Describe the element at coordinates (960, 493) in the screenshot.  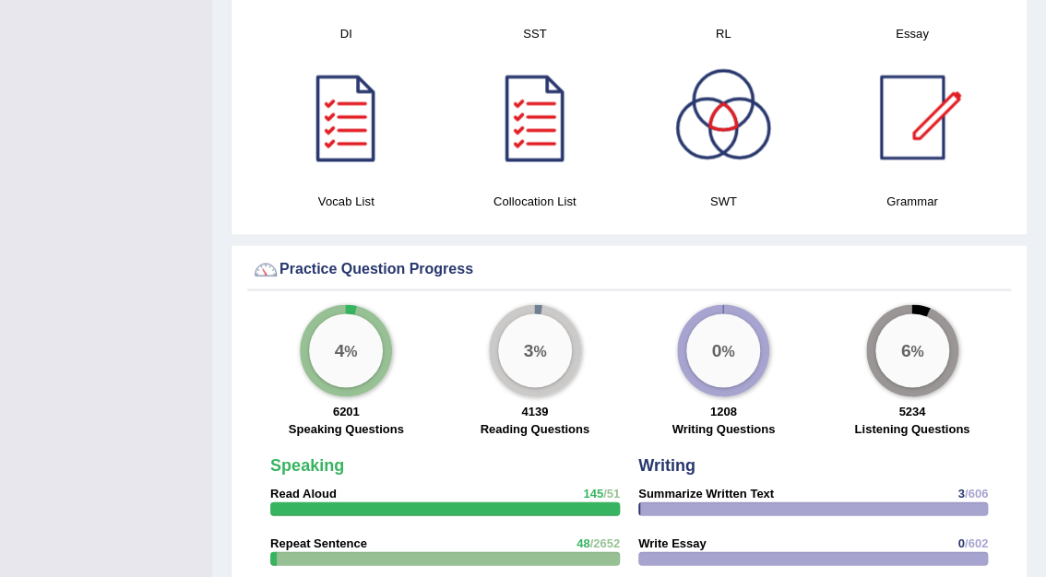
I see `span: 3` at that location.